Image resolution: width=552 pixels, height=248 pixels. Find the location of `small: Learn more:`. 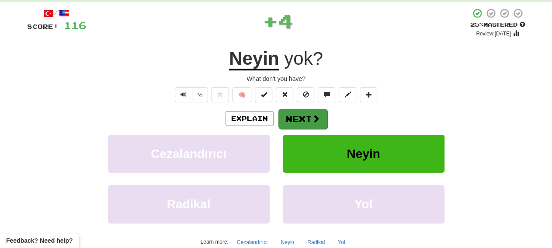

small: Learn more: is located at coordinates (215, 242).